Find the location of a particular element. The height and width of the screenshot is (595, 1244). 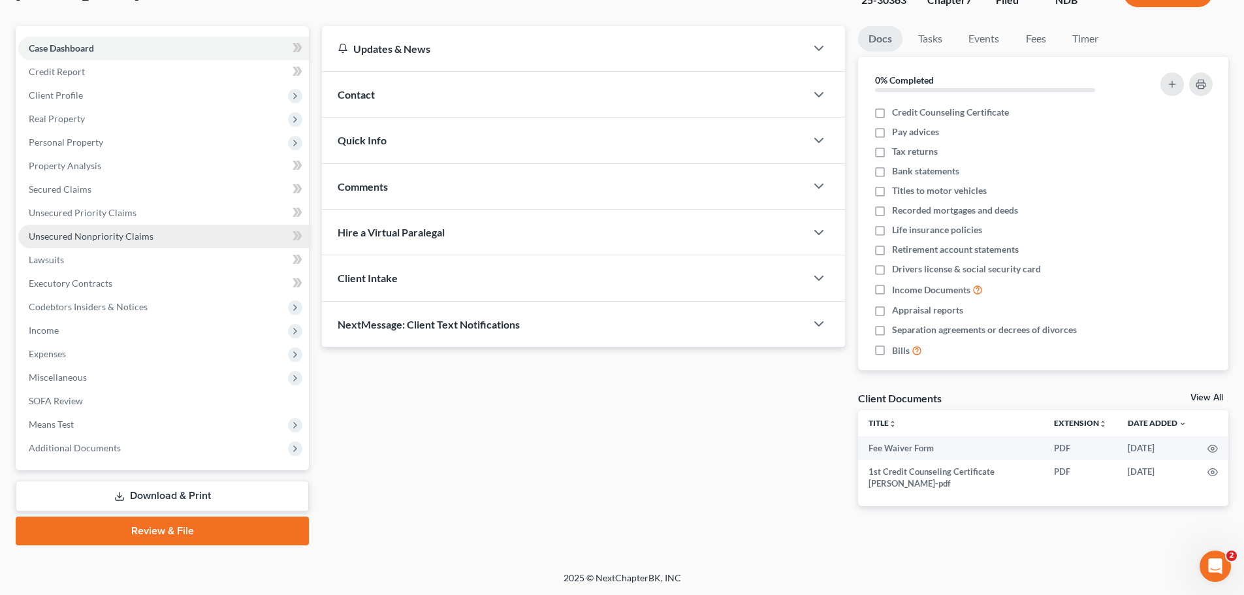

a: Titleunfold_more is located at coordinates (882, 423).